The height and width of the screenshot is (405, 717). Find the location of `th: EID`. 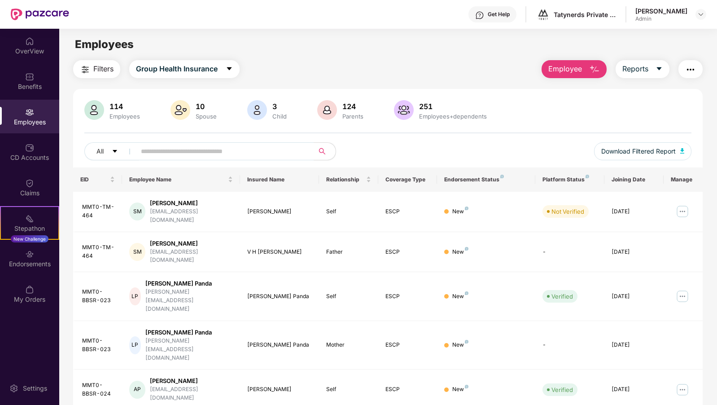

th: EID is located at coordinates (98, 179).